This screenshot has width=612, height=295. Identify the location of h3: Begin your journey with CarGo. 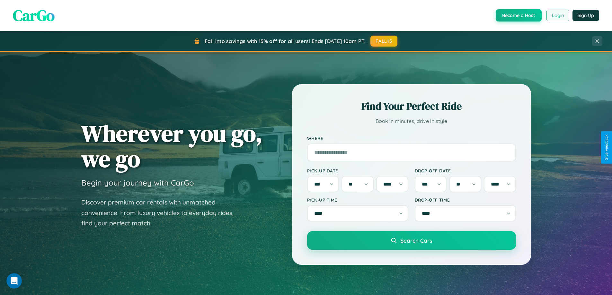
(138, 183).